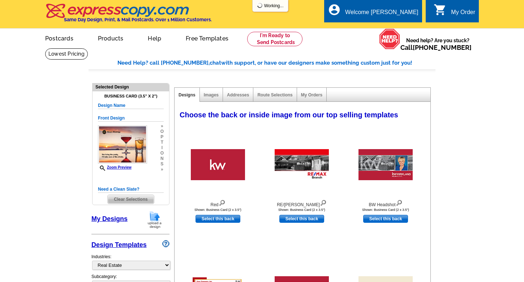 The width and height of the screenshot is (524, 282). I want to click on a: Designs, so click(187, 95).